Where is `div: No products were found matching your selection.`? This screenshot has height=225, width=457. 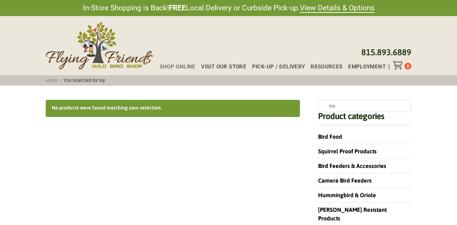
div: No products were found matching your selection. is located at coordinates (173, 108).